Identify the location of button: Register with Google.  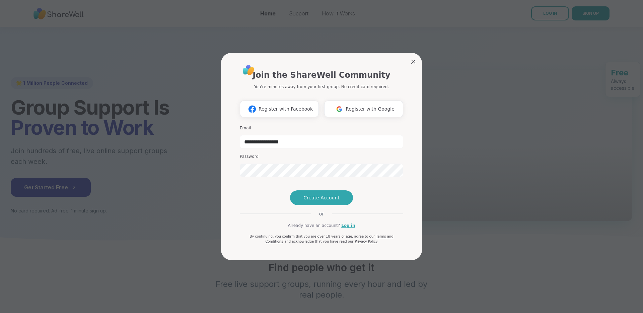
(363, 109).